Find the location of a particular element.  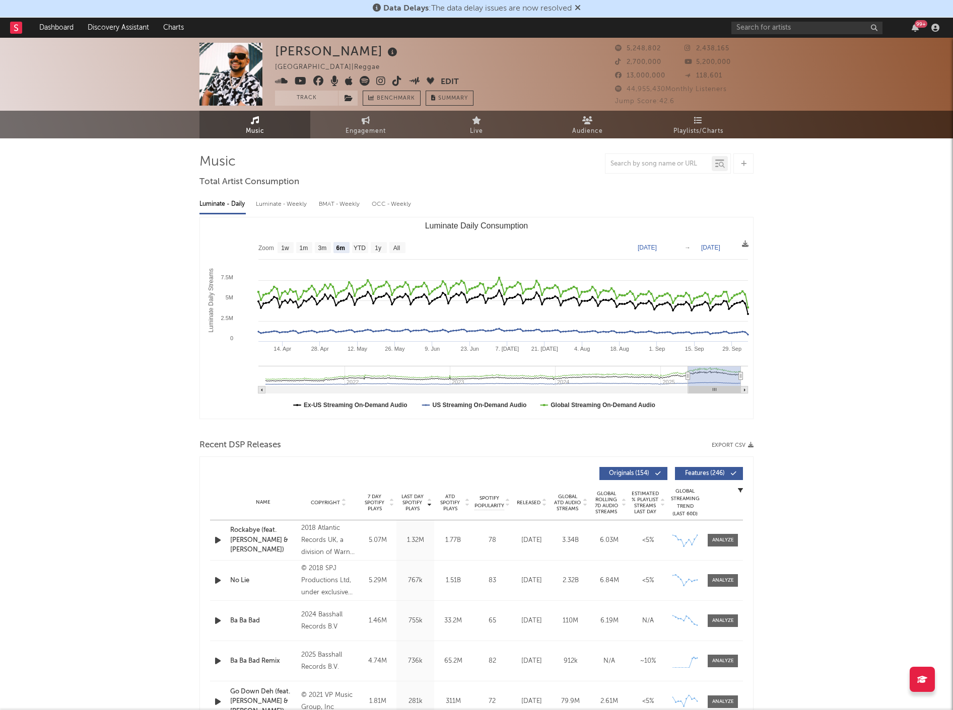

div: 2024 Basshall Records B.V is located at coordinates (328, 621).